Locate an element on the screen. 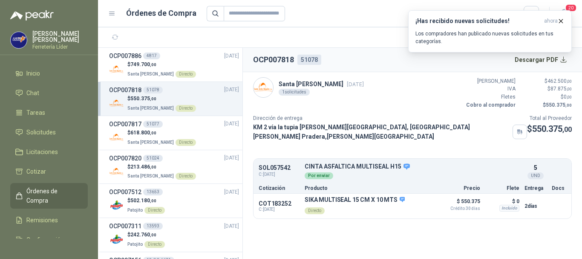  span: 213.486 is located at coordinates (143, 167).